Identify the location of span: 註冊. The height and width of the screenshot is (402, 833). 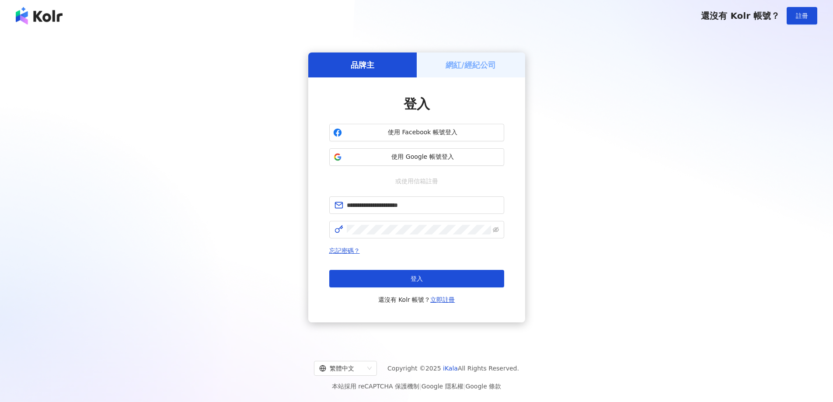
(802, 16).